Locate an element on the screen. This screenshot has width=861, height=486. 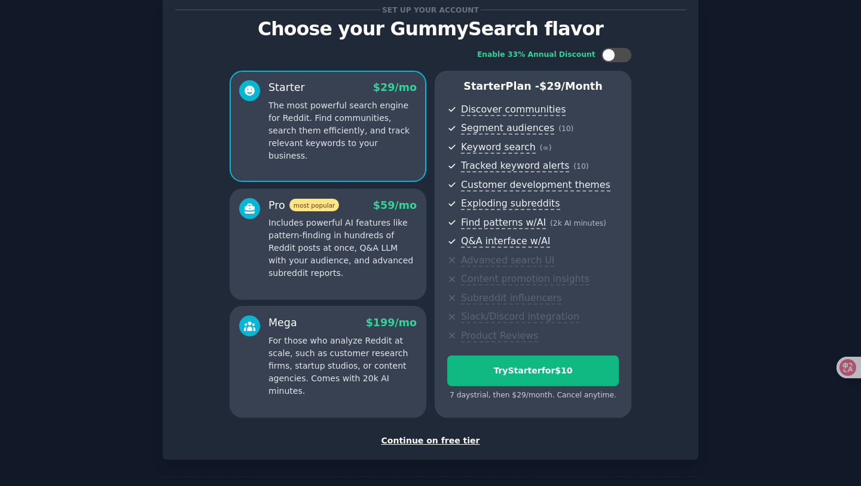
span: Find patterns w/AI is located at coordinates (504, 222).